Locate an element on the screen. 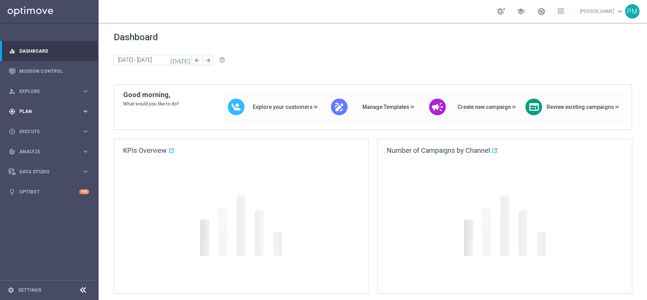  a: Optibot is located at coordinates (49, 192).